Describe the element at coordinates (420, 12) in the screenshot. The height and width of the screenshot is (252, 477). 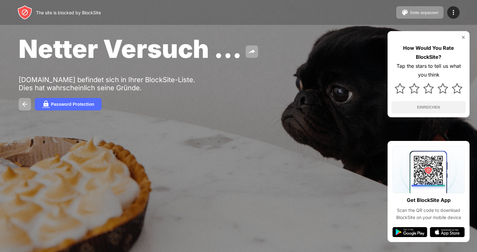
I see `button: Seite anpassen` at that location.